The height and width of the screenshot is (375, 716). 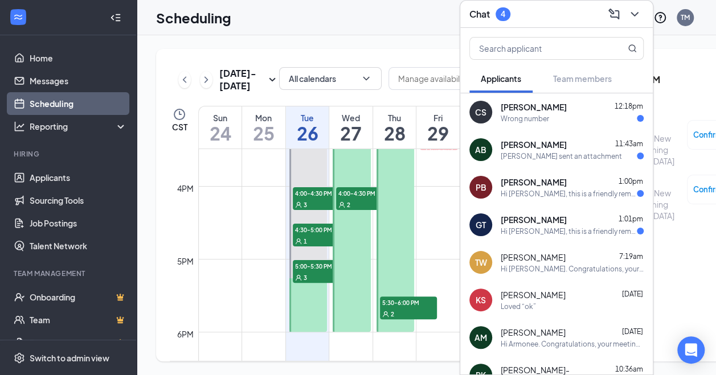 What do you see at coordinates (629, 106) in the screenshot?
I see `span: 12:18pm` at bounding box center [629, 106].